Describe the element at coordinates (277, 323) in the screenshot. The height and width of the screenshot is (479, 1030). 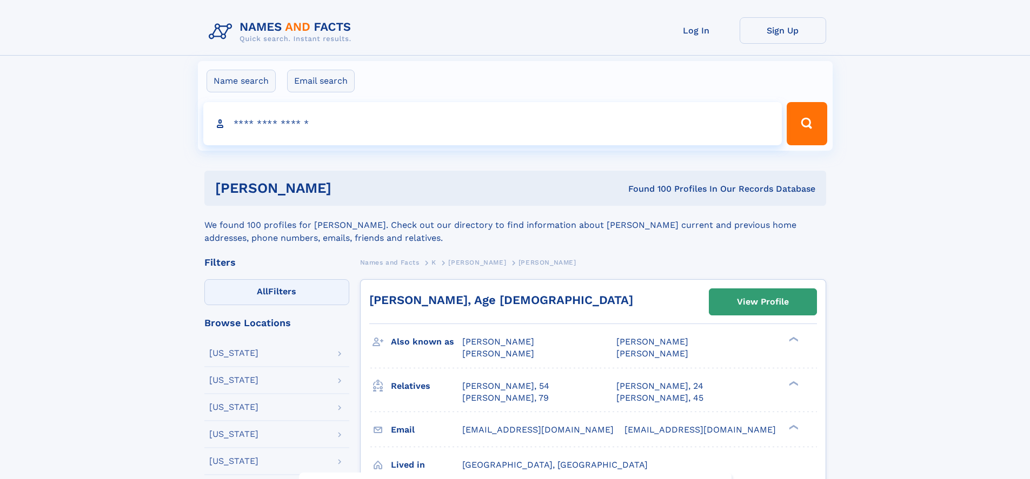
I see `div: Browse Locations` at that location.